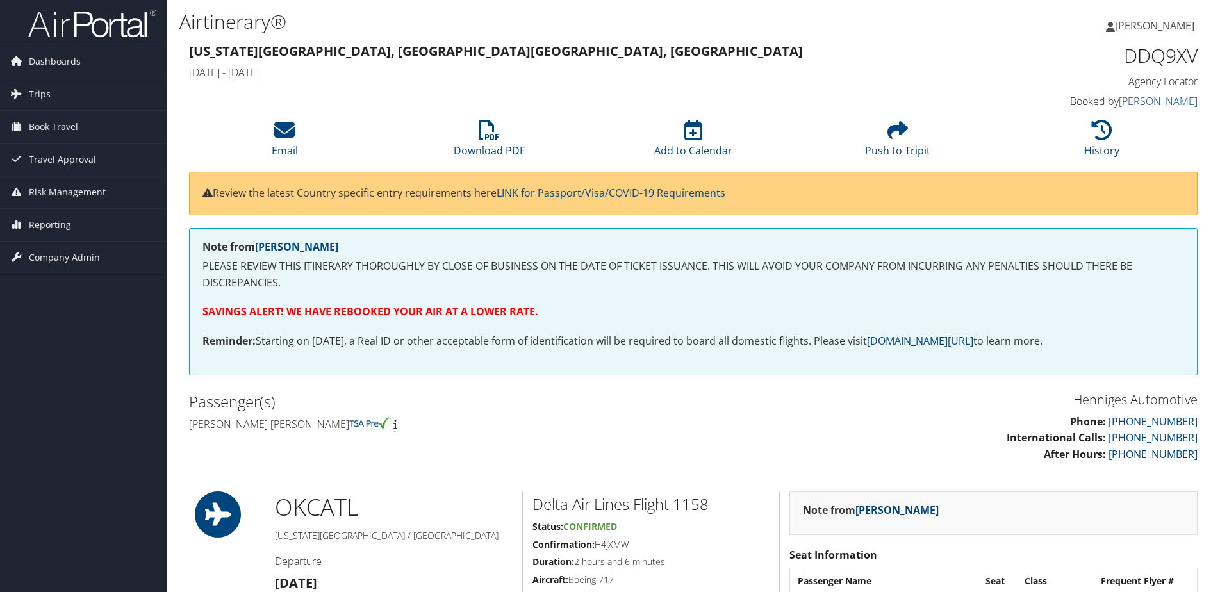 Image resolution: width=1220 pixels, height=592 pixels. Describe the element at coordinates (1056, 438) in the screenshot. I see `strong: International Calls:` at that location.